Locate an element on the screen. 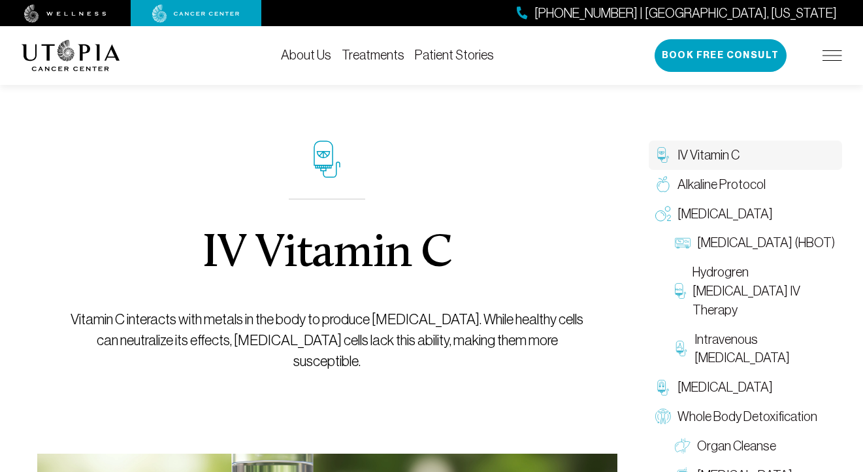 The image size is (863, 472). img: Organ Cleanse is located at coordinates (683, 446).